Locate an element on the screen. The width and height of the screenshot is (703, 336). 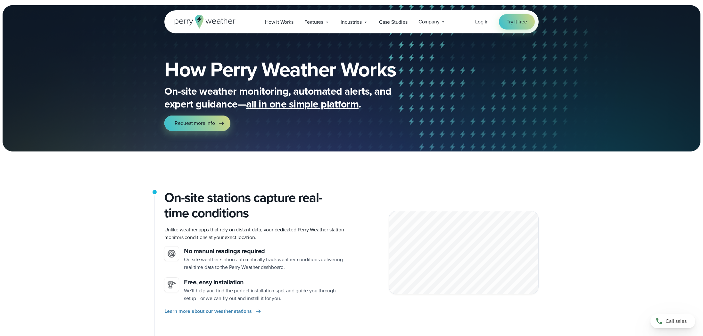
p: Unlike weather apps that rely on distant data, your dedicated Perry Weather station monitors cond... is located at coordinates (256, 233).